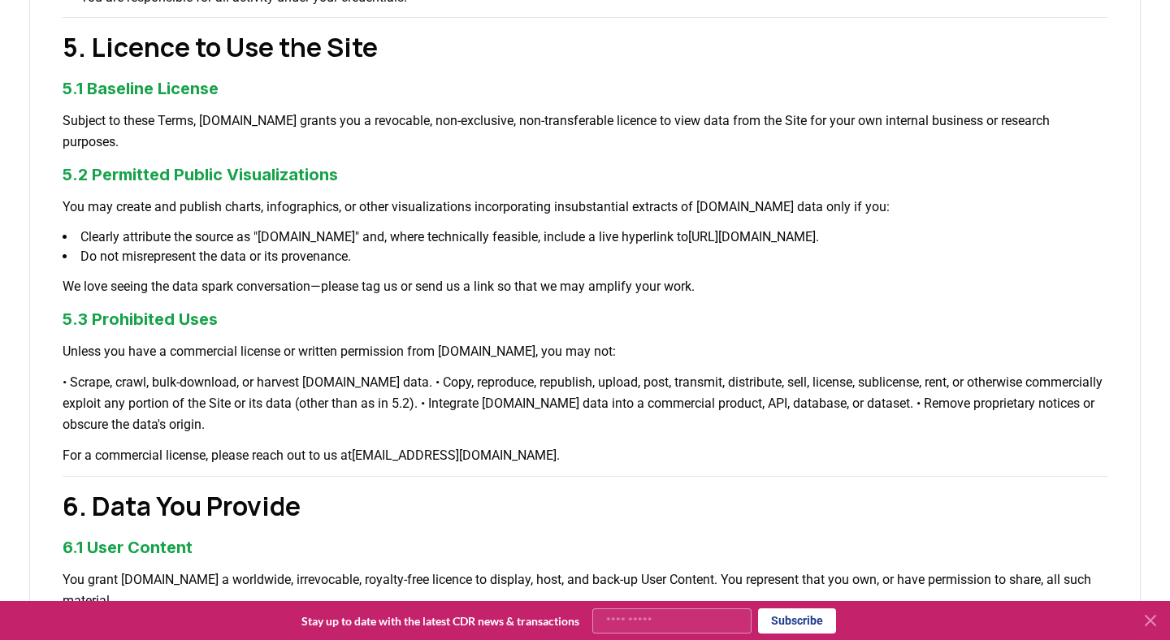 Image resolution: width=1170 pixels, height=640 pixels. What do you see at coordinates (585, 47) in the screenshot?
I see `h2: 5. Licence to Use the Site` at bounding box center [585, 47].